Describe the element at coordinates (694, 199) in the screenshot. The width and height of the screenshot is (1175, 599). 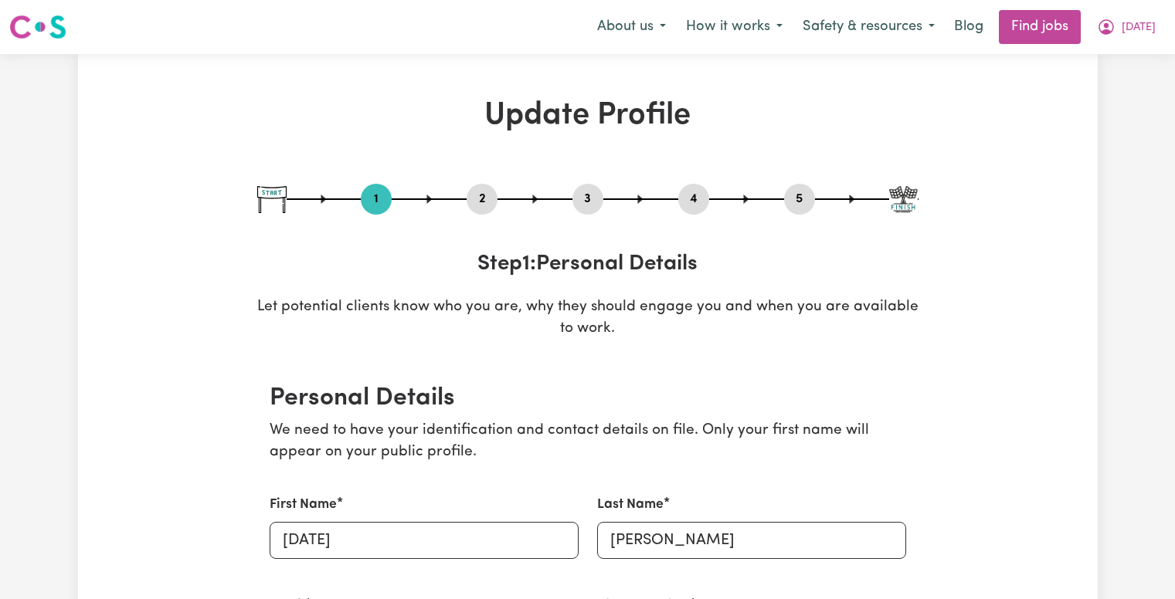
I see `button: Go to step 4` at that location.